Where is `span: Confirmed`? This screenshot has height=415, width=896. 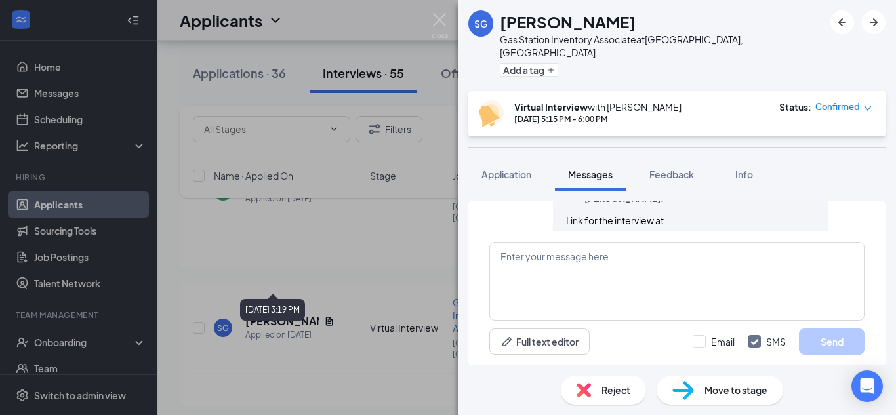 span: Confirmed is located at coordinates (838, 107).